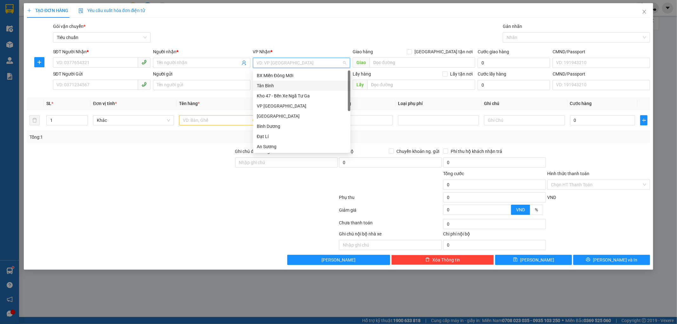 This screenshot has height=324, width=677. Describe the element at coordinates (477, 151) in the screenshot. I see `span: Phí thu hộ khách nhận trả` at that location.